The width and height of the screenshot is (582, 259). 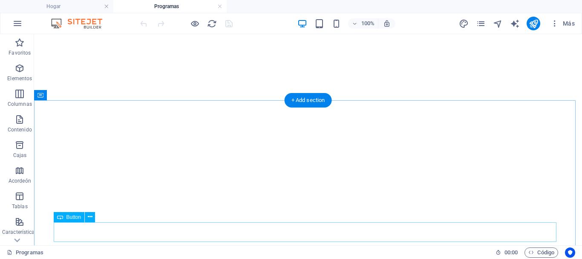 What do you see at coordinates (480, 23) in the screenshot?
I see `button: páginas` at bounding box center [480, 23].